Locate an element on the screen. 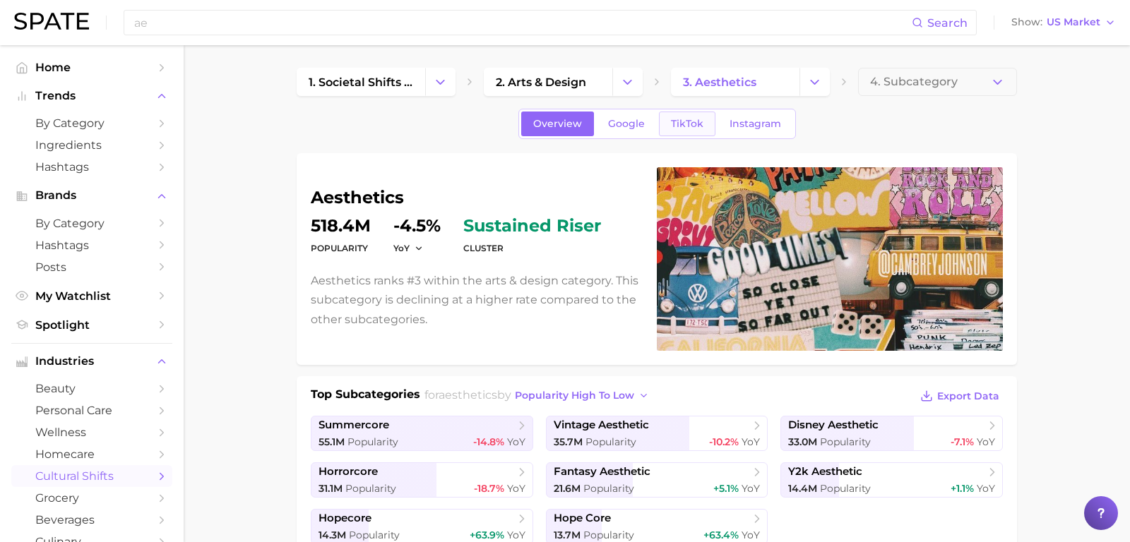 This screenshot has width=1130, height=542. h1: Top Subcategories is located at coordinates (365, 397).